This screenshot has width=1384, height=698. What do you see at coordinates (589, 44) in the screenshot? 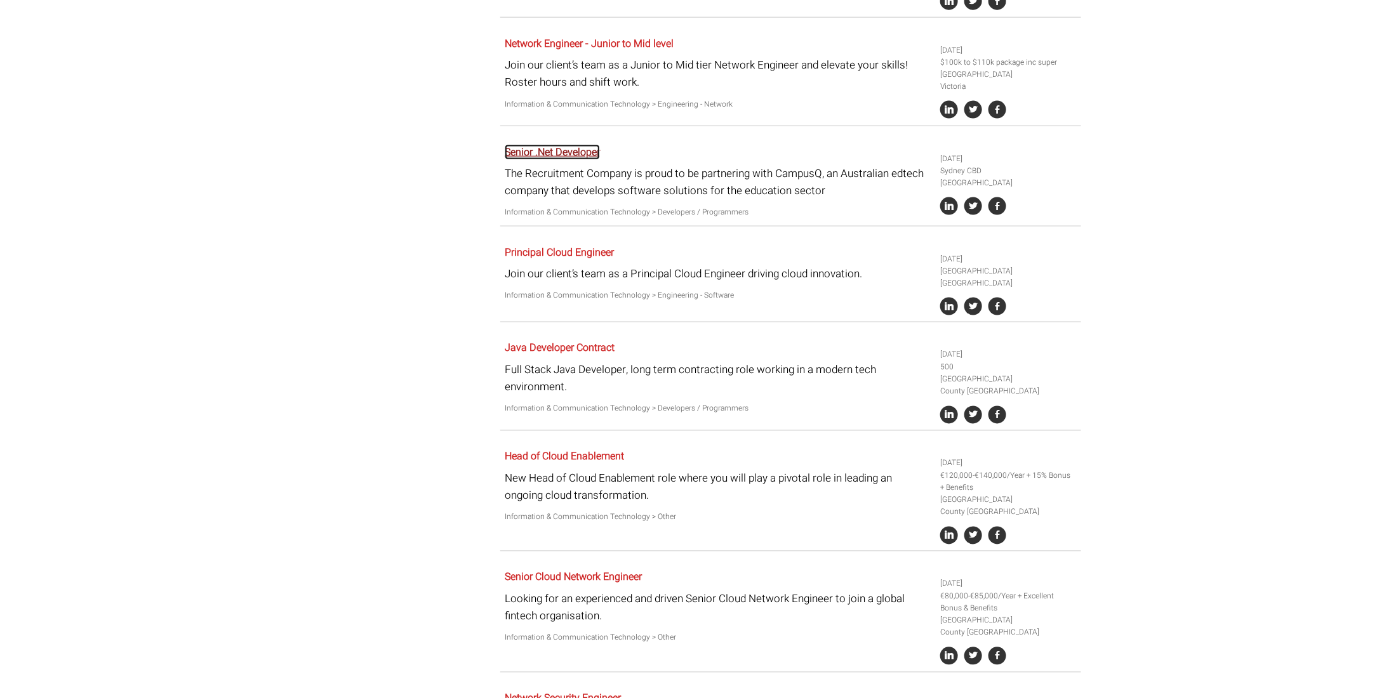
I see `a: Network Engineer - Junior to Mid level` at bounding box center [589, 44].